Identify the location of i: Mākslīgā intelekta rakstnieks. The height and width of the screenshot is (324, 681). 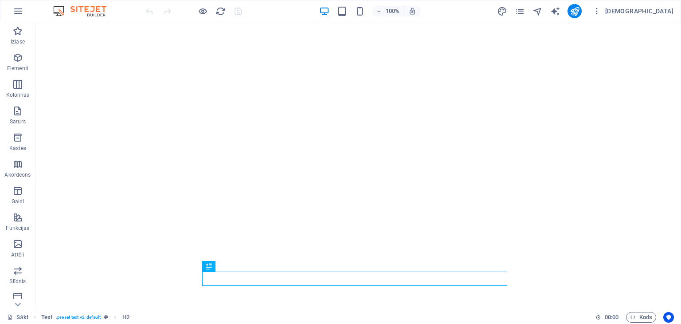
(555, 11).